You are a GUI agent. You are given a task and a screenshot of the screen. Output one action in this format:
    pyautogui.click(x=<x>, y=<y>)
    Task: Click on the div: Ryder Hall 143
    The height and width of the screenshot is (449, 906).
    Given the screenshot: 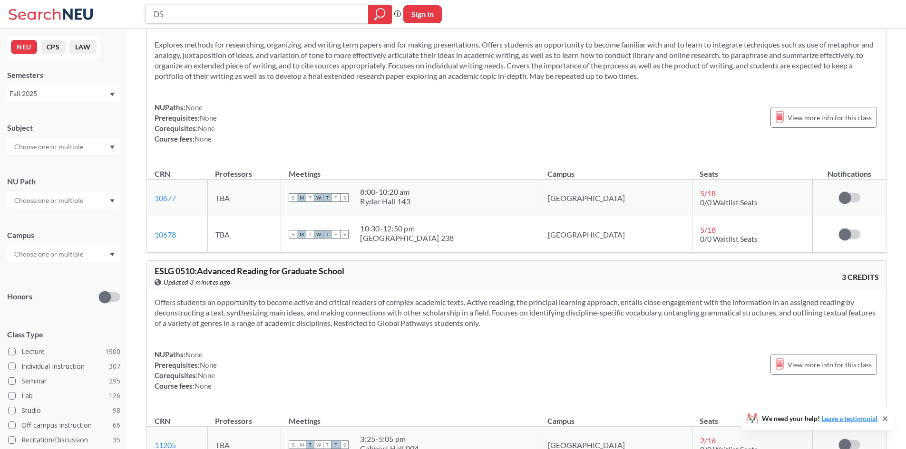 What is the action you would take?
    pyautogui.click(x=385, y=202)
    